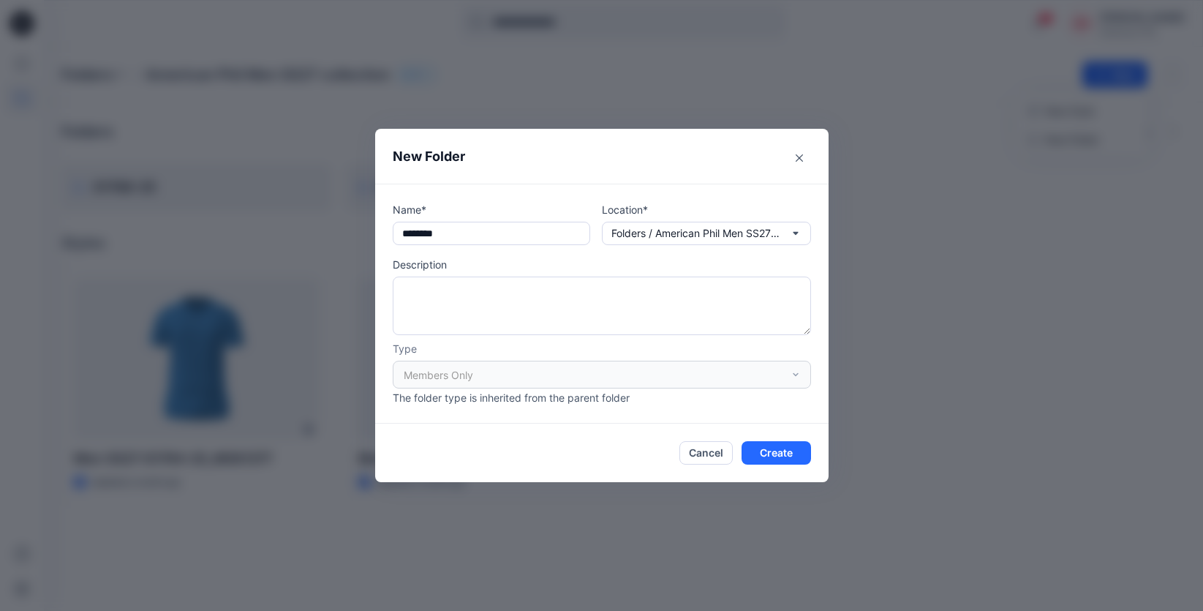 The height and width of the screenshot is (611, 1203). Describe the element at coordinates (602, 156) in the screenshot. I see `header: New Folder` at that location.